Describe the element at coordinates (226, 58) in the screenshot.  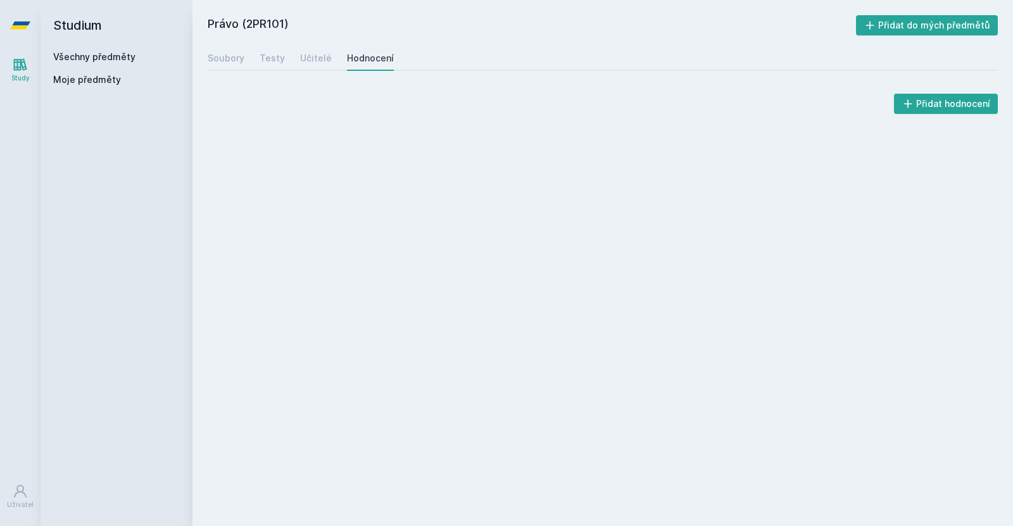
I see `div: Soubory` at that location.